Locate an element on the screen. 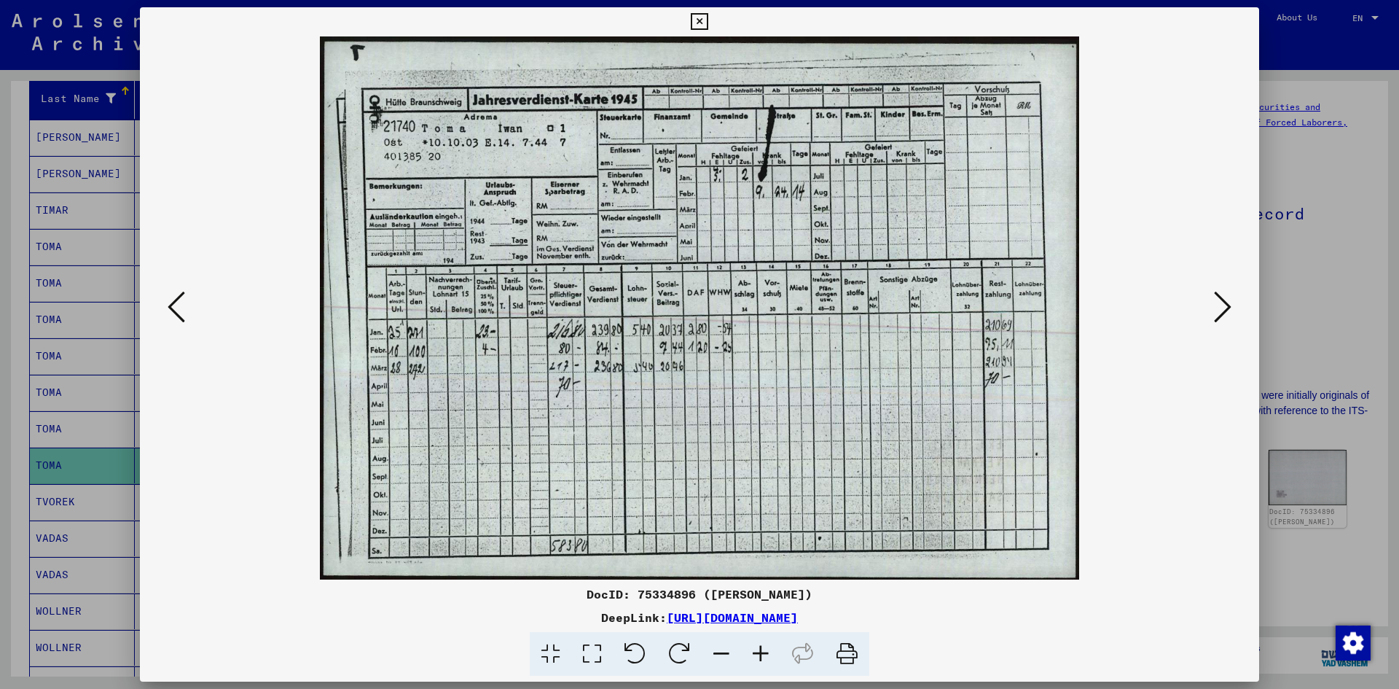 Image resolution: width=1399 pixels, height=689 pixels. img: 001.jpg is located at coordinates (699, 307).